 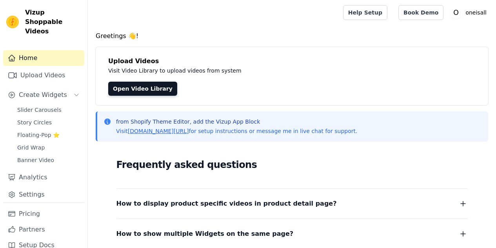 What do you see at coordinates (44, 177) in the screenshot?
I see `a: Analytics` at bounding box center [44, 177].